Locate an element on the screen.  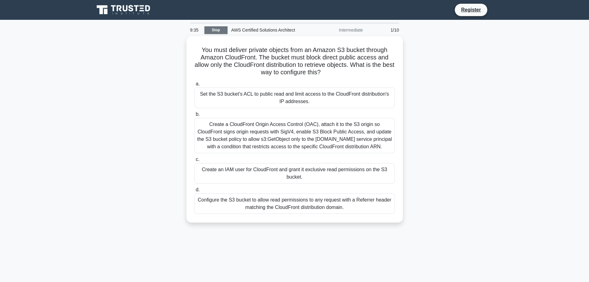
div: Intermediate is located at coordinates (340, 30).